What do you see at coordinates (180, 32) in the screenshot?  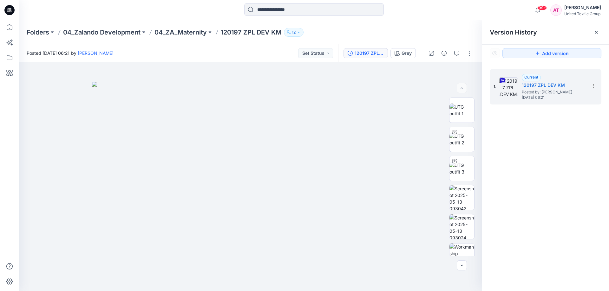 I see `p: 04_ZA_Maternity` at bounding box center [180, 32].